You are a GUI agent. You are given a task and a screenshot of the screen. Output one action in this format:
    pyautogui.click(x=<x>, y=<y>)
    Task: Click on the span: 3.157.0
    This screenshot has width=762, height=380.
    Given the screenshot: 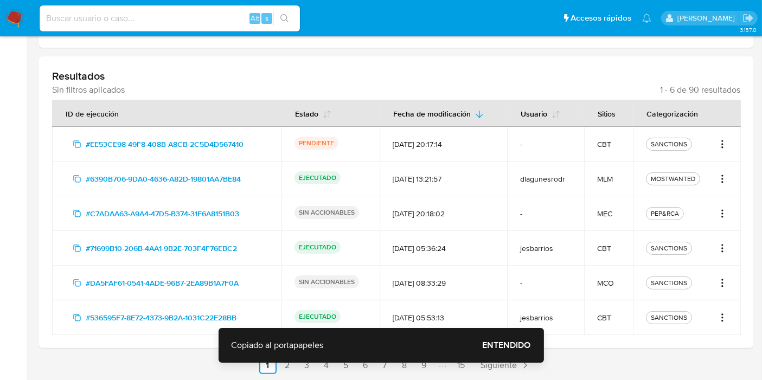 What is the action you would take?
    pyautogui.click(x=748, y=30)
    